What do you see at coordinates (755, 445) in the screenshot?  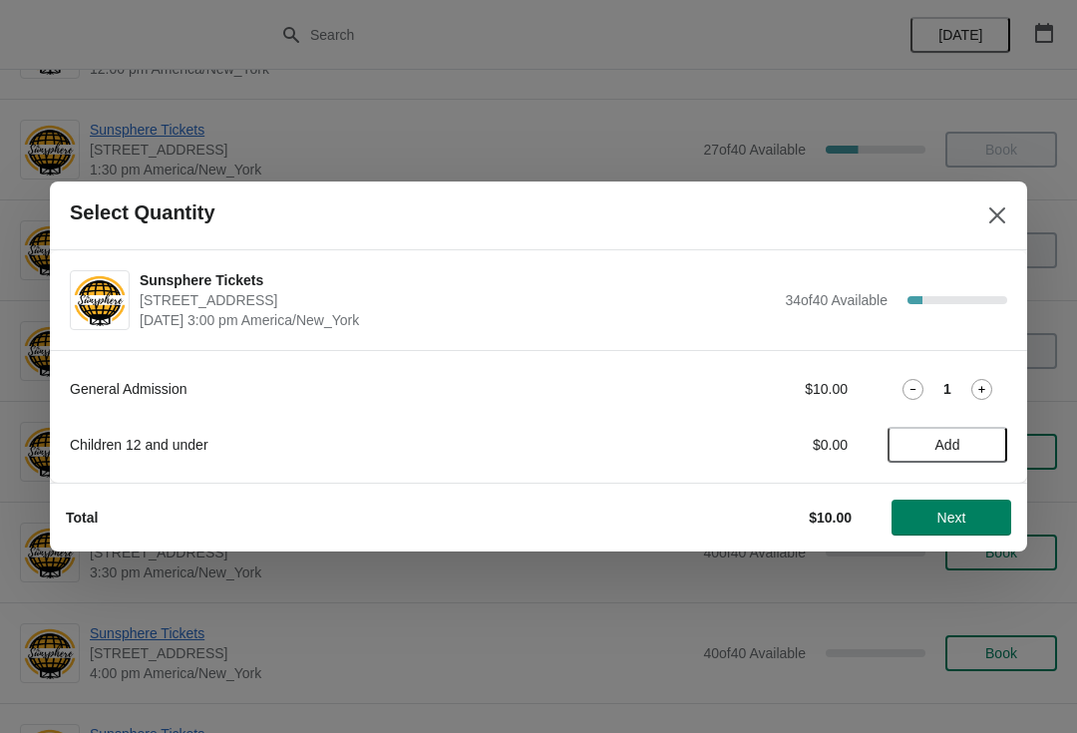 I see `div: $0.00` at bounding box center [755, 445].